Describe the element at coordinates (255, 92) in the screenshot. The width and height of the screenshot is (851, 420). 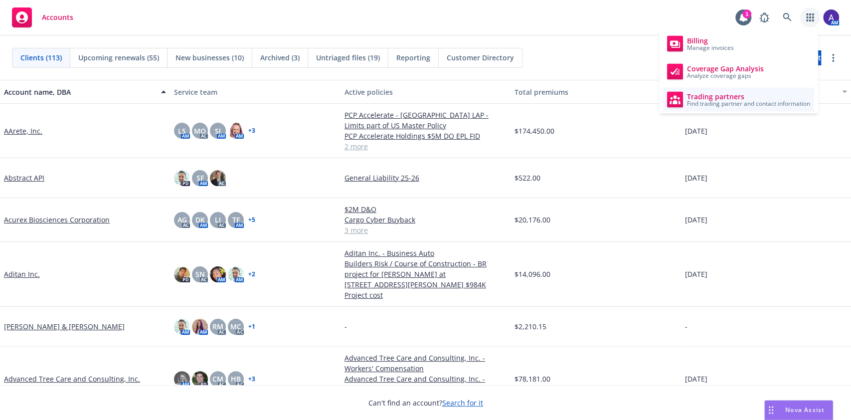
I see `button: Service team` at that location.